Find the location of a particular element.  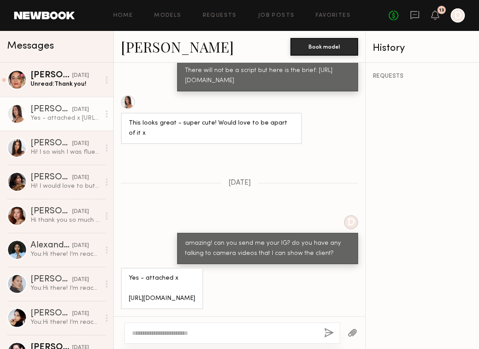

div: History is located at coordinates (422, 48).